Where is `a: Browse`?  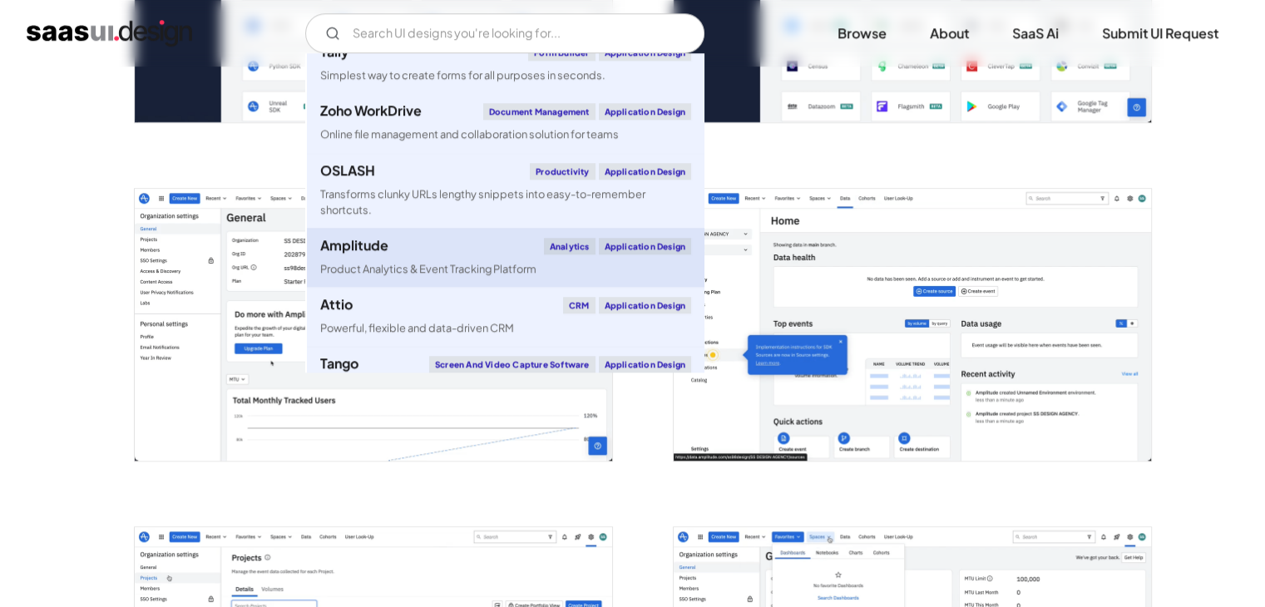 a: Browse is located at coordinates (862, 33).